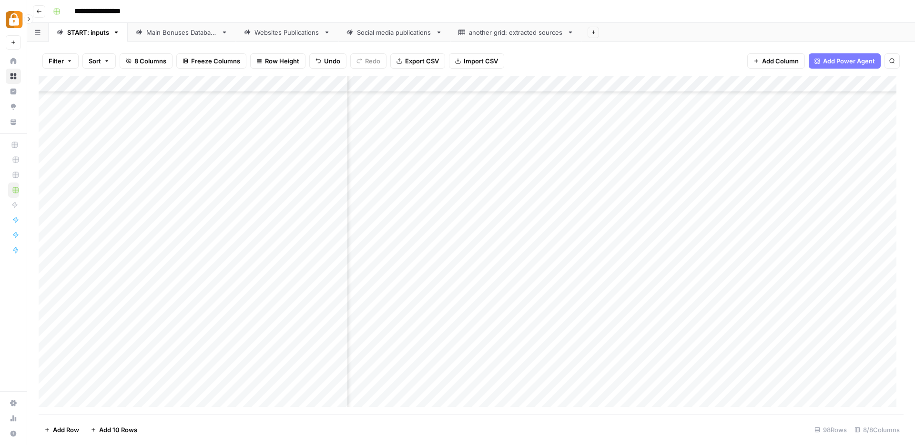 This screenshot has height=445, width=915. I want to click on button: Add Power Agent, so click(844, 61).